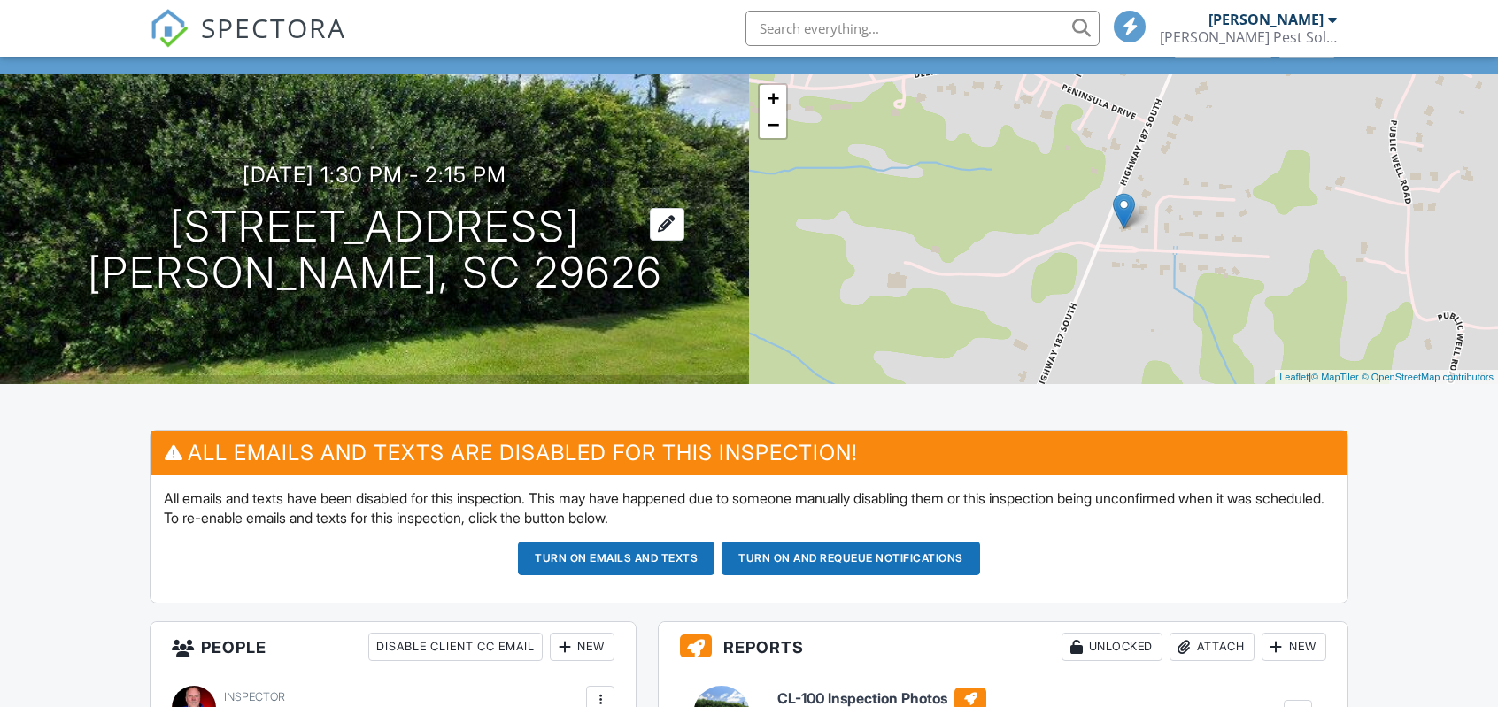  I want to click on img: The Best Home Inspection Software - Spectora, so click(169, 28).